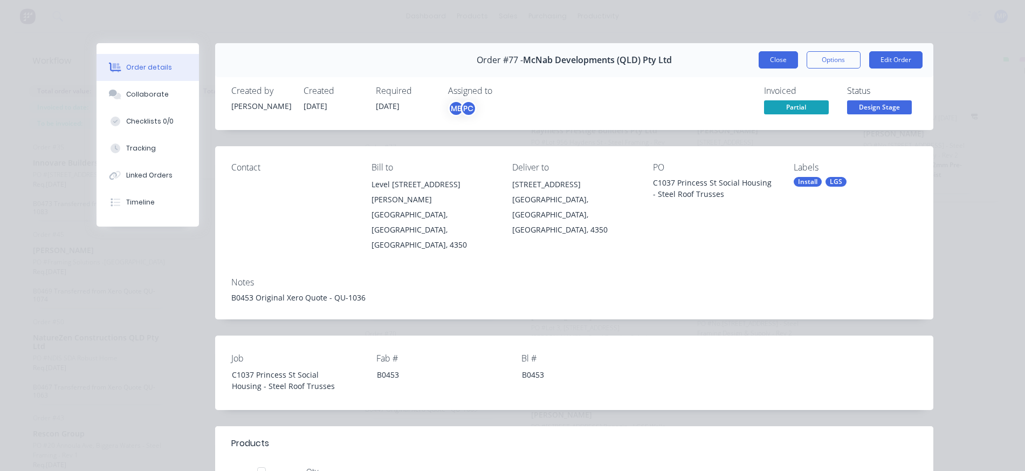  Describe the element at coordinates (462, 108) in the screenshot. I see `button: MEPC` at that location.